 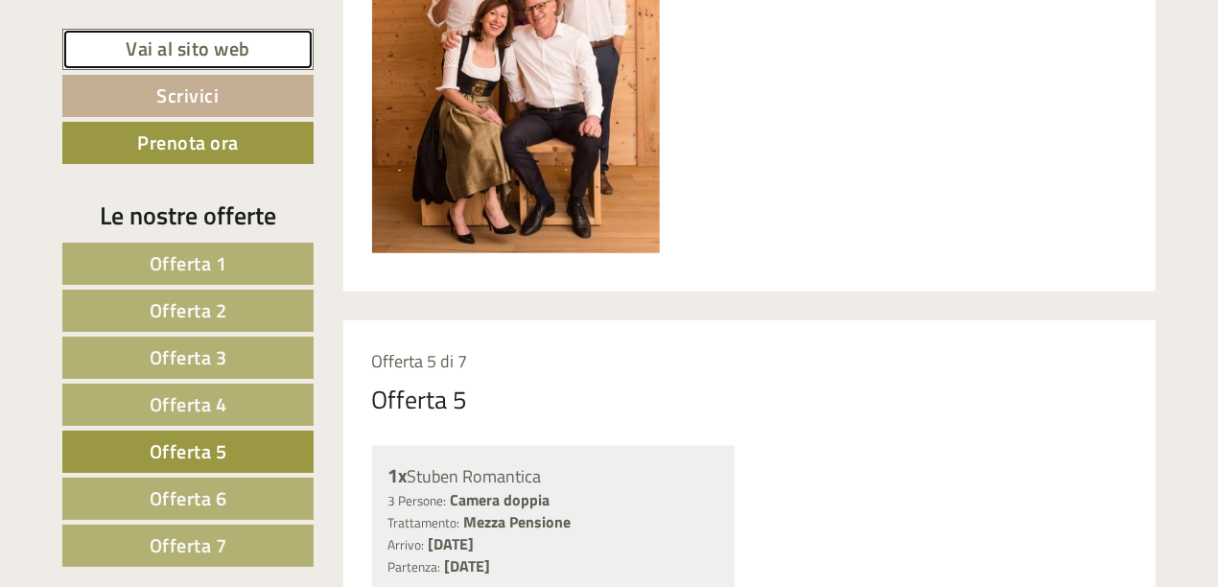 What do you see at coordinates (414, 567) in the screenshot?
I see `small: Partenza:` at bounding box center [414, 567].